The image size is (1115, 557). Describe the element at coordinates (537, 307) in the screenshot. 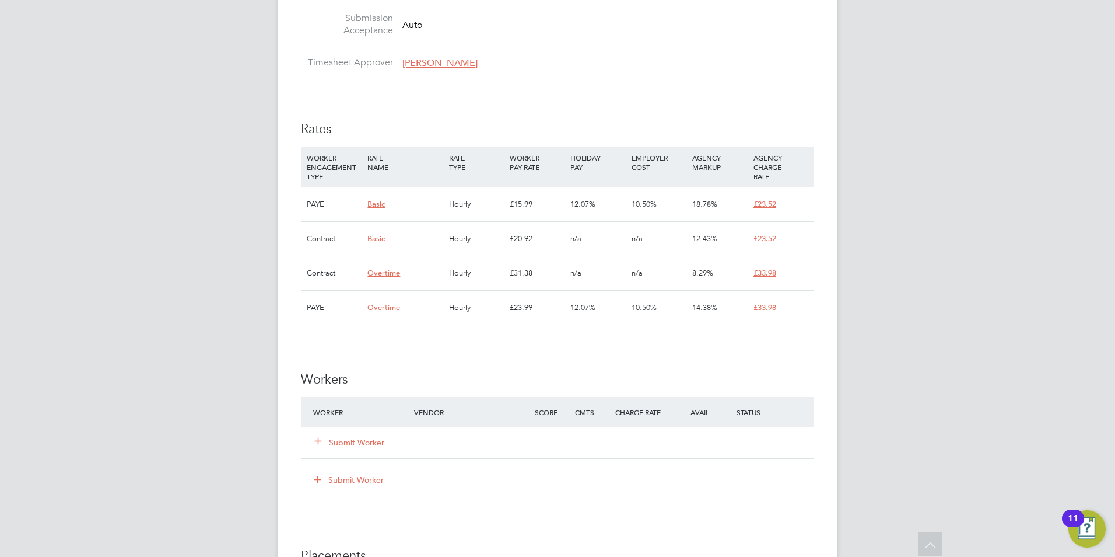

I see `div: £23.99` at that location.